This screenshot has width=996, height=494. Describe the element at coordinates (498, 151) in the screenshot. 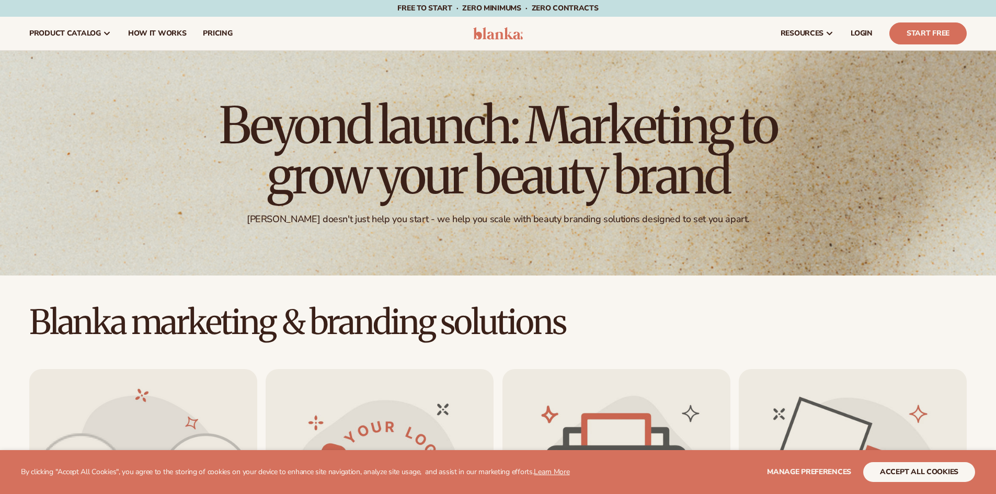

I see `h1: Beyond launch: Marketing to grow your beauty brand` at that location.